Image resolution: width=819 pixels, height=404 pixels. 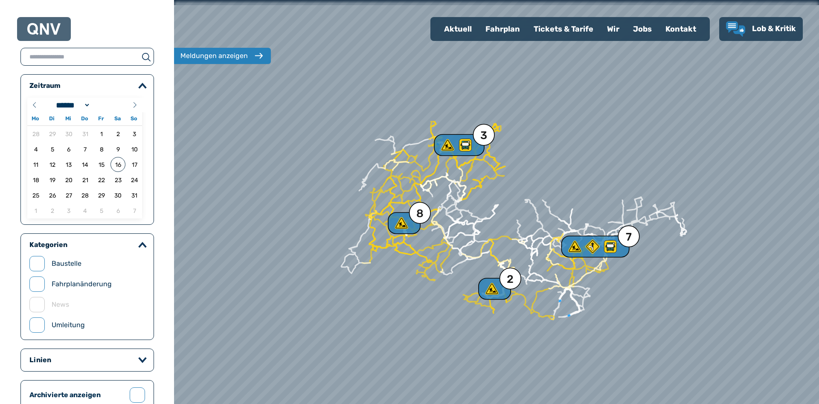 I want to click on span: 25.08.2025, so click(x=36, y=195).